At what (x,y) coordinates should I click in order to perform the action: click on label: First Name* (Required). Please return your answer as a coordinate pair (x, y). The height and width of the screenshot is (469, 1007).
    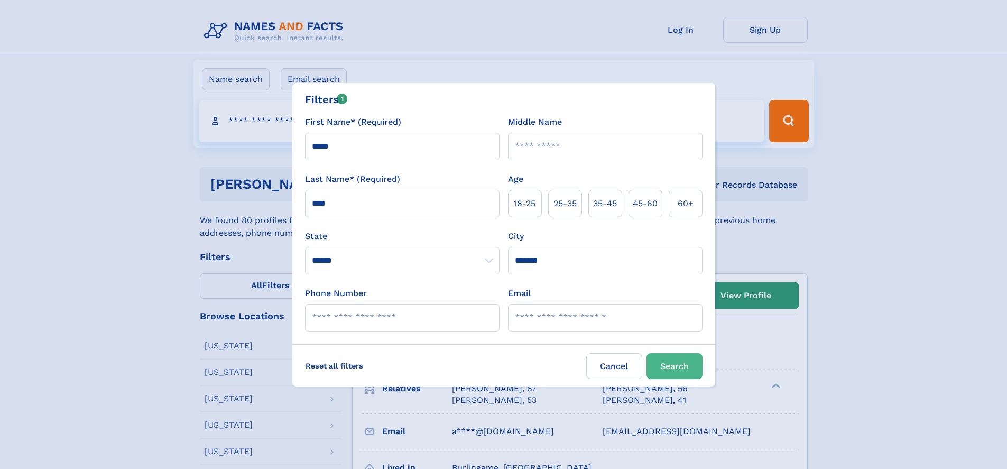
    Looking at the image, I should click on (353, 122).